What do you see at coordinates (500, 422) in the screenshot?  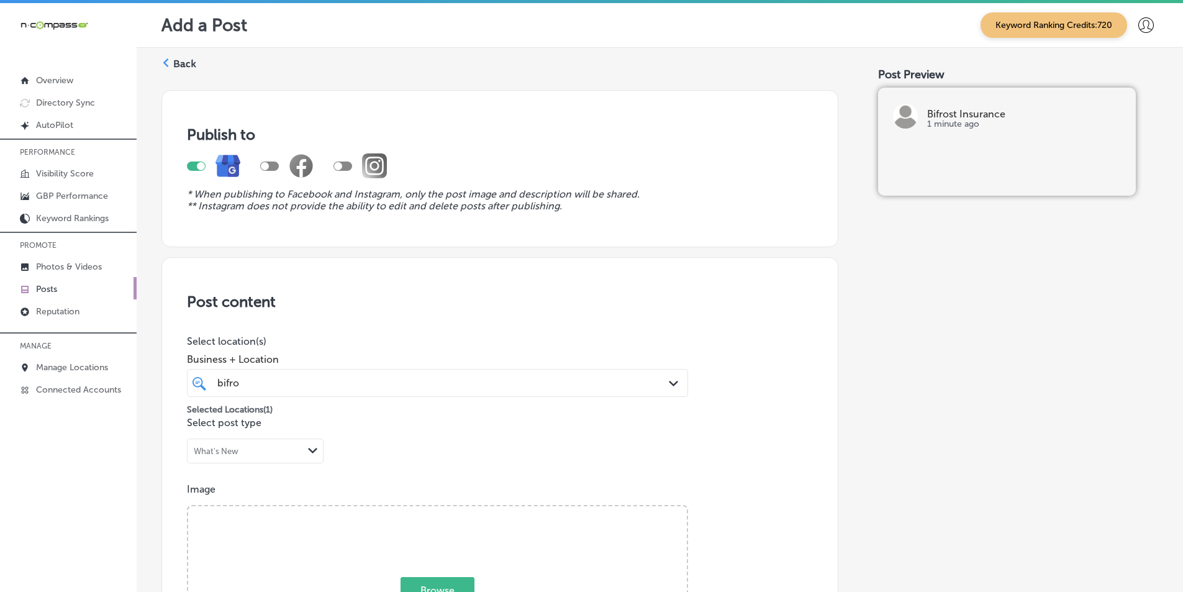 I see `p: Select post type` at bounding box center [500, 422].